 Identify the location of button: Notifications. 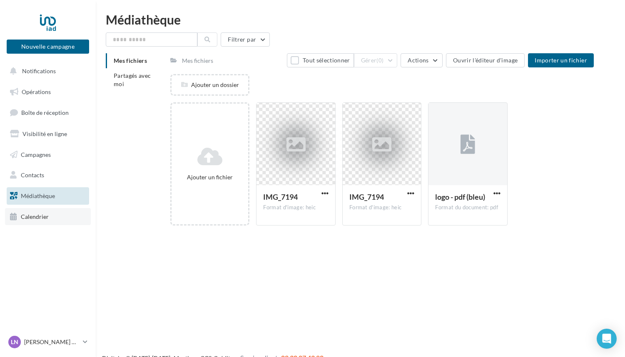
(46, 71).